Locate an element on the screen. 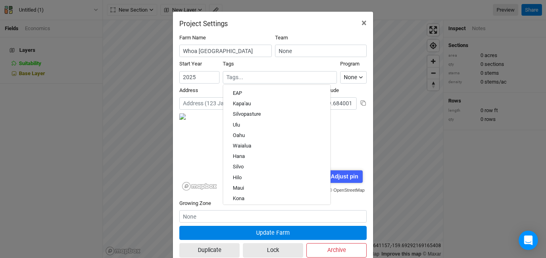 Image resolution: width=546 pixels, height=258 pixels. label: Program is located at coordinates (350, 64).